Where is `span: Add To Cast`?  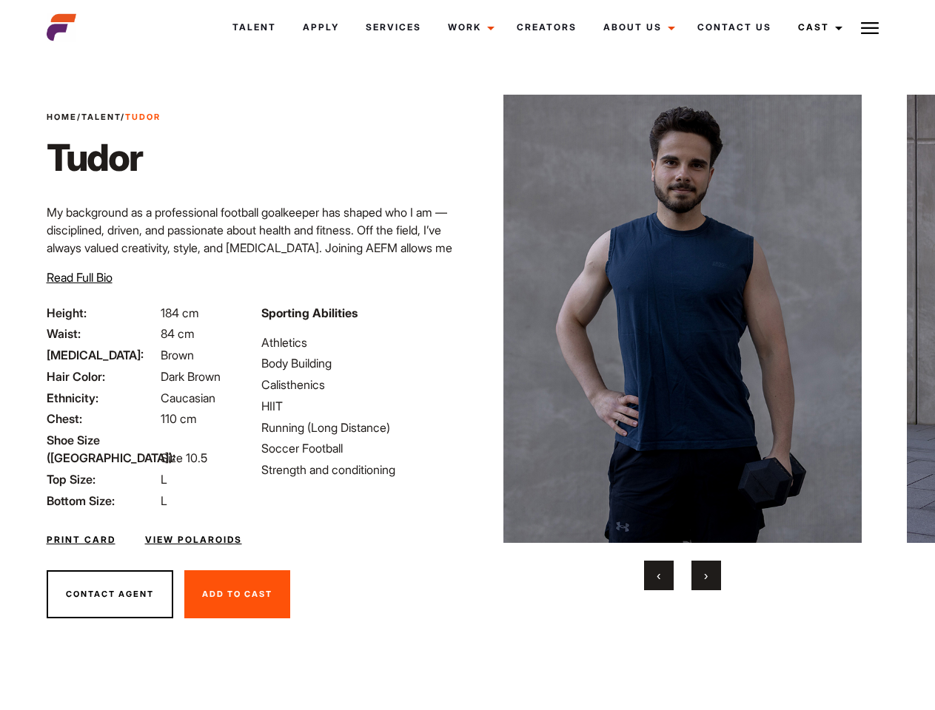
span: Add To Cast is located at coordinates (237, 594).